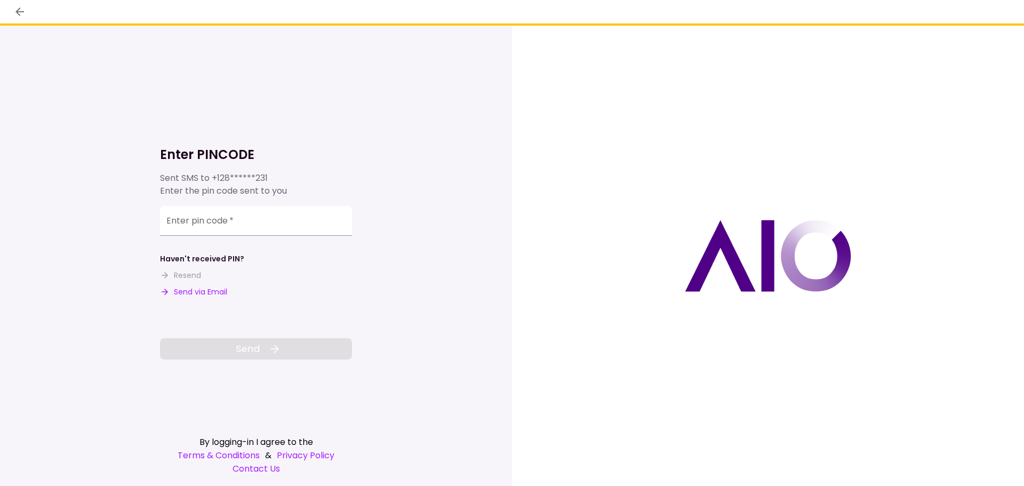 Image resolution: width=1024 pixels, height=486 pixels. What do you see at coordinates (180, 275) in the screenshot?
I see `button: Resend` at bounding box center [180, 275].